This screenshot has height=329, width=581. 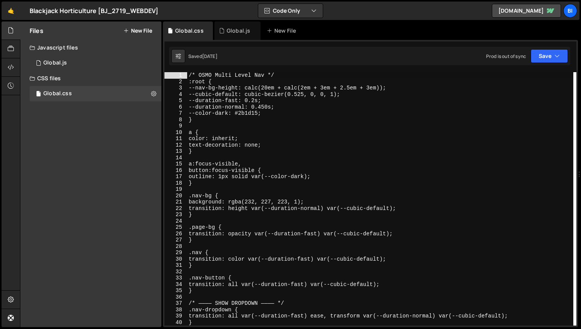 What do you see at coordinates (176, 139) in the screenshot?
I see `div: 11` at bounding box center [176, 139].